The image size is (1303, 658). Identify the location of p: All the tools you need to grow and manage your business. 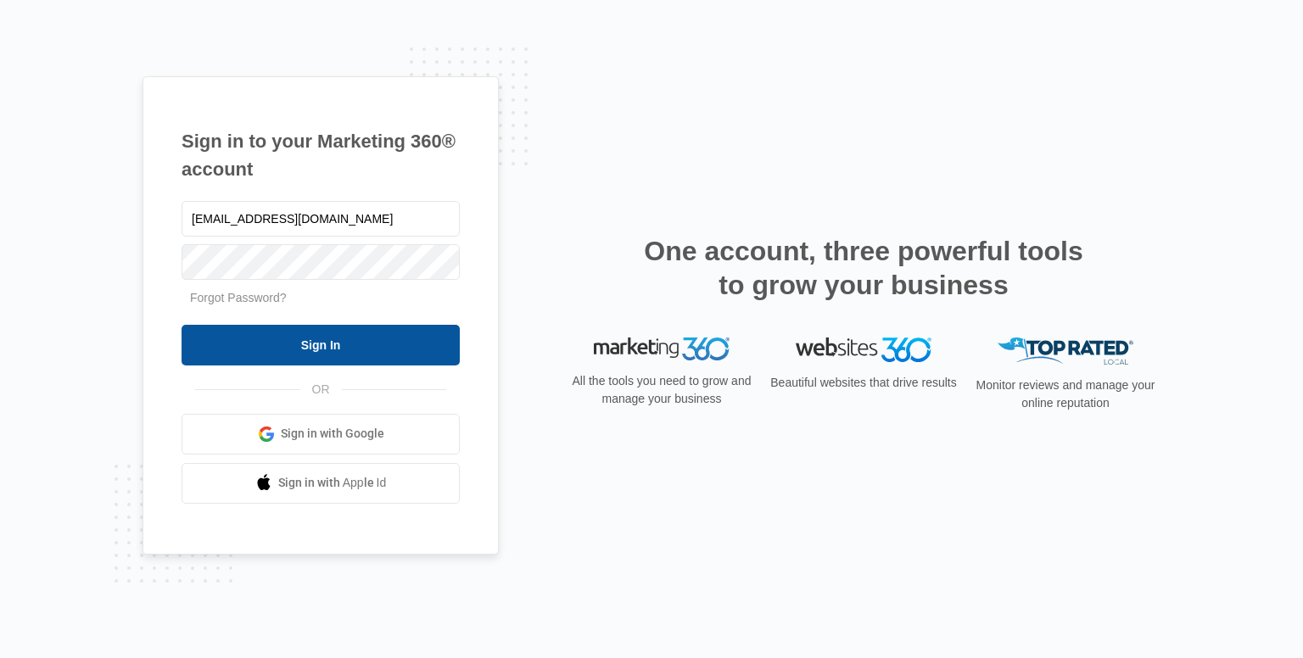
(662, 390).